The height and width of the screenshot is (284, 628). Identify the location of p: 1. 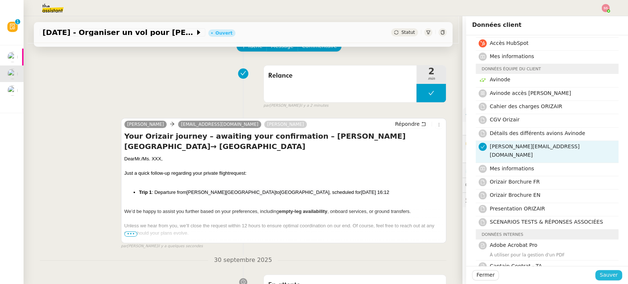
(18, 22).